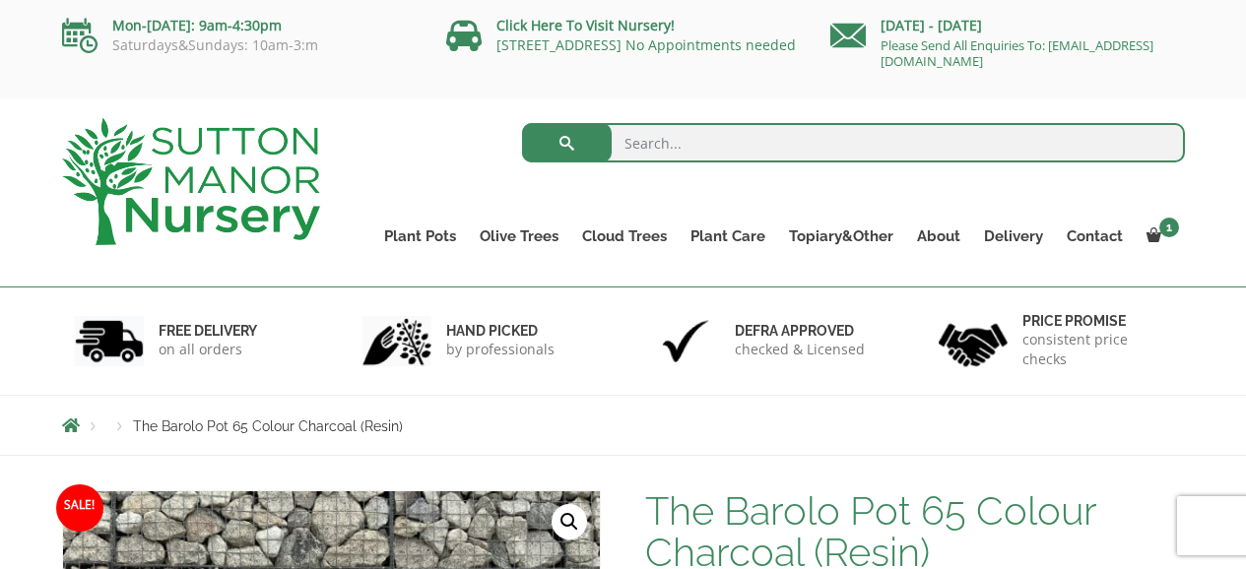 The width and height of the screenshot is (1246, 569). What do you see at coordinates (500, 331) in the screenshot?
I see `h6: hand picked` at bounding box center [500, 331].